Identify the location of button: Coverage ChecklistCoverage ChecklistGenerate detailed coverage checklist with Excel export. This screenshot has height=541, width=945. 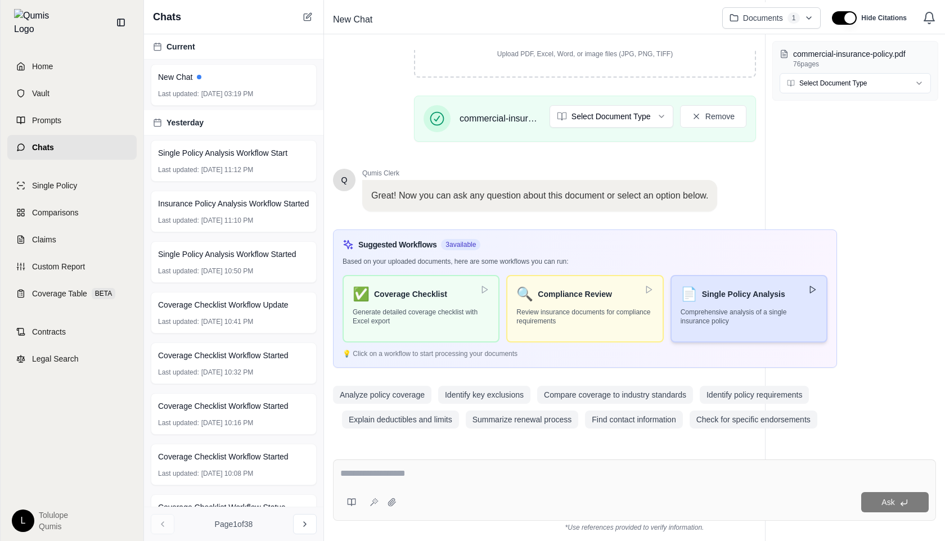
(421, 309).